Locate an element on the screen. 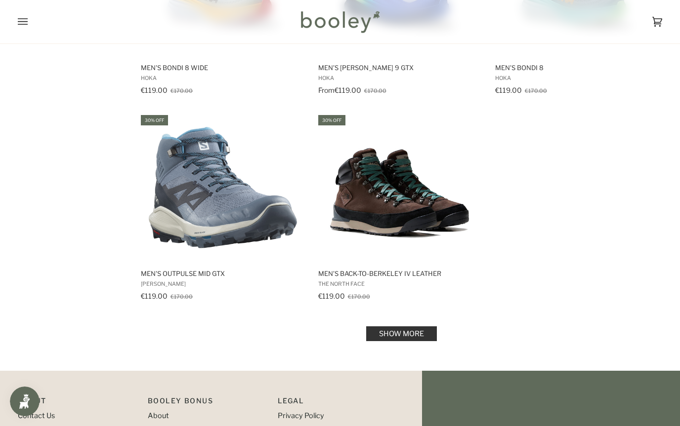  span: Men's Bondi 8 Wide is located at coordinates (222, 68).